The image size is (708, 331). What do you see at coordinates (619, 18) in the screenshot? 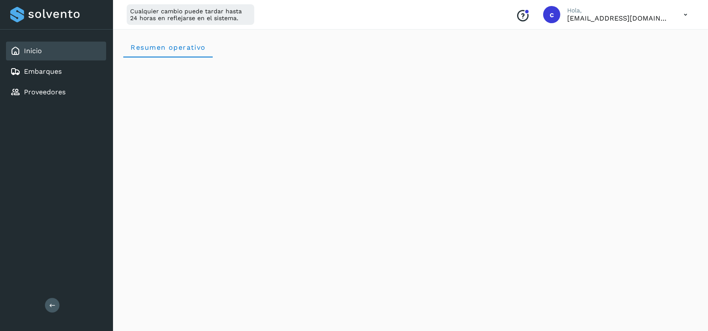
I see `p: cavila@niagarawater.com` at bounding box center [619, 18].